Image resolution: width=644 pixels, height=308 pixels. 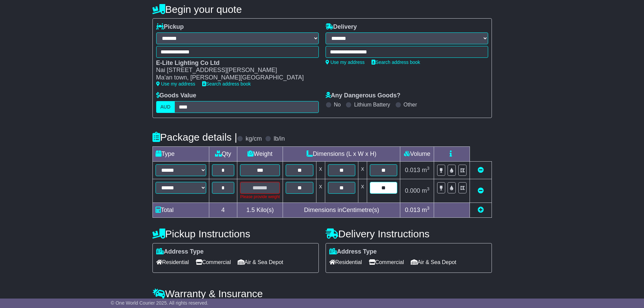 What do you see at coordinates (413, 191) in the screenshot?
I see `span: 0.000` at bounding box center [413, 191].